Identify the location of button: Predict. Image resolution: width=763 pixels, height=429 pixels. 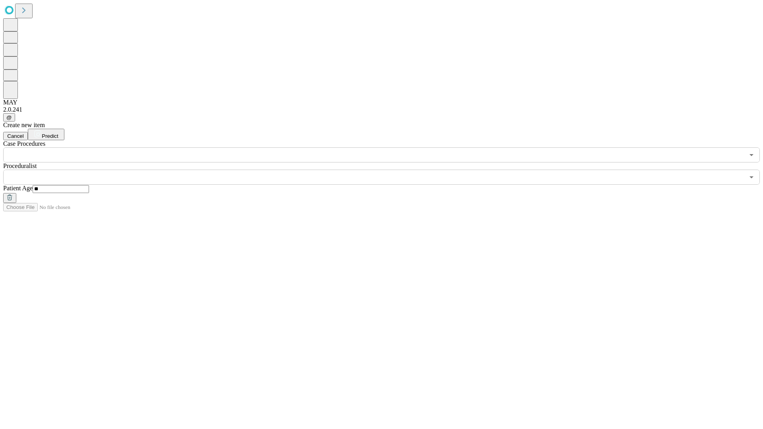
(46, 134).